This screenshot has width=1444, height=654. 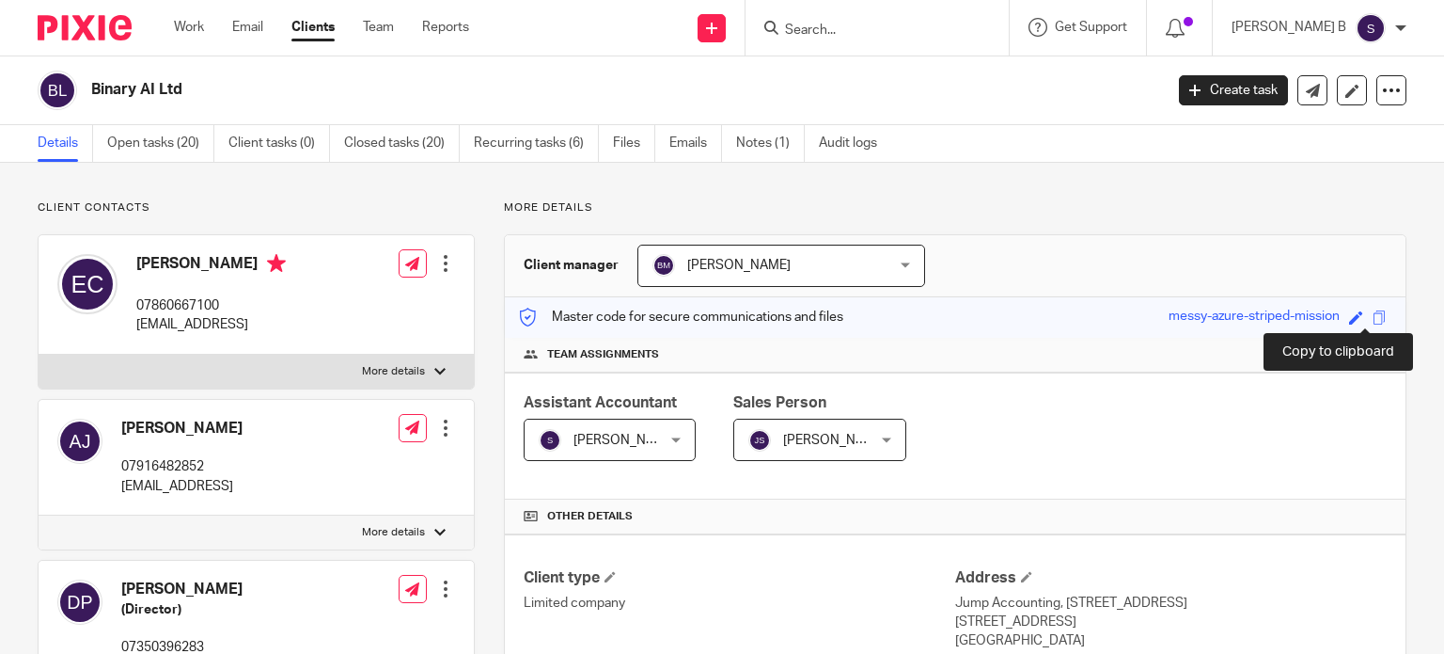 I want to click on a: Notes (1), so click(x=770, y=143).